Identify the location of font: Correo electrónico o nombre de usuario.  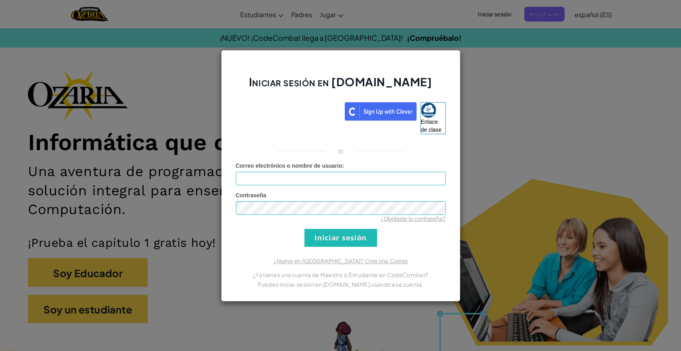
(289, 166).